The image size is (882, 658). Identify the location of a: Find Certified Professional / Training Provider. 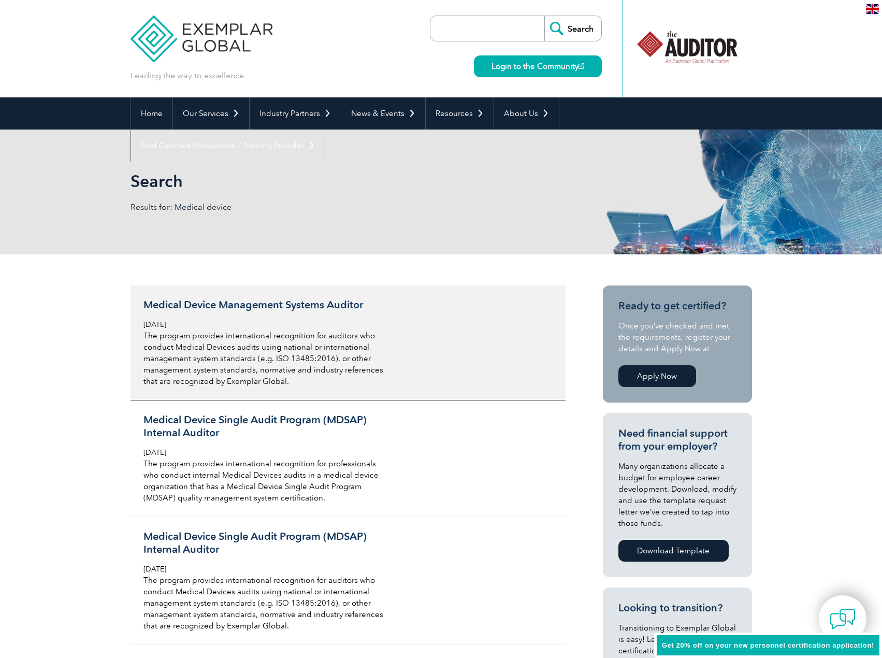
(228, 146).